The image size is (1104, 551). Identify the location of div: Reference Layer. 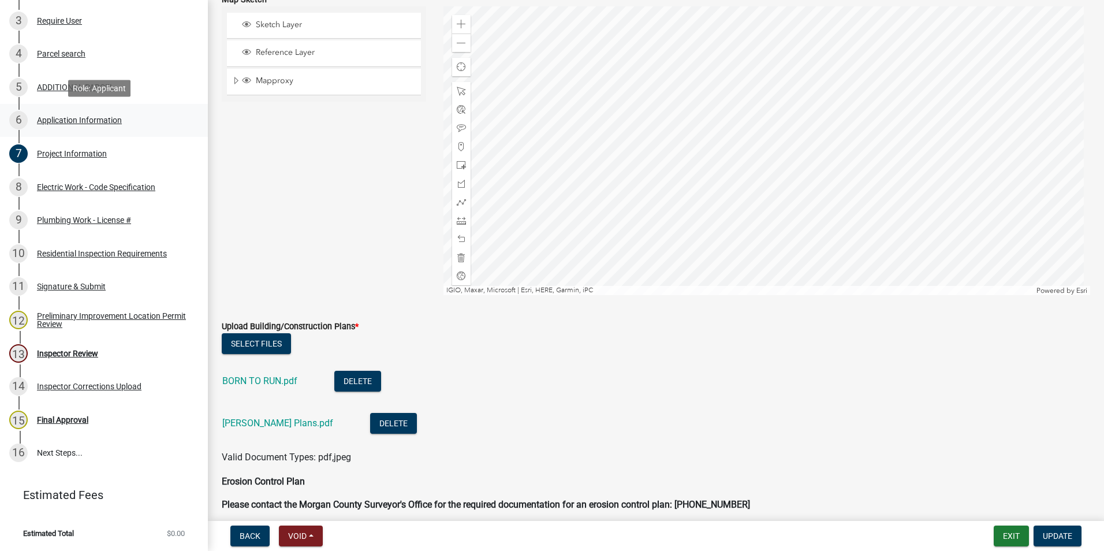
(329, 53).